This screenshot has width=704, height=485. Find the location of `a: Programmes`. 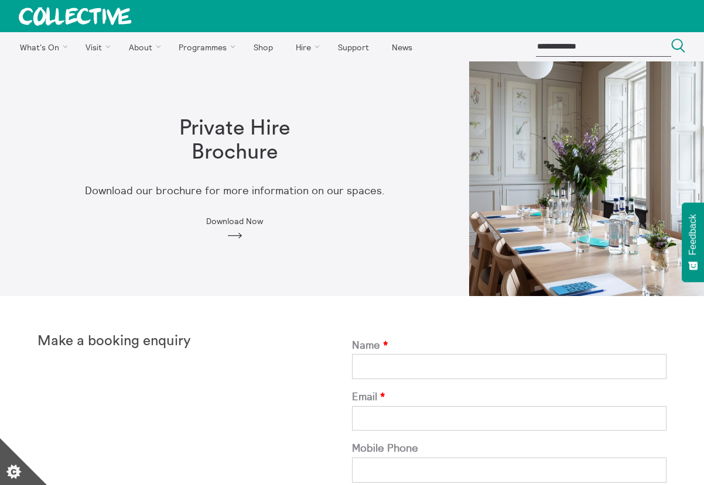

a: Programmes is located at coordinates (205, 47).